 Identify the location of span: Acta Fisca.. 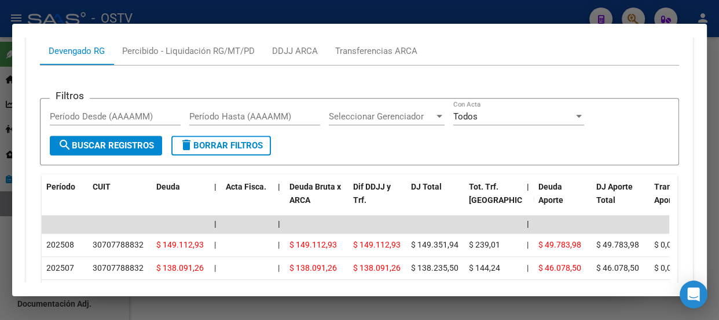
(246, 186).